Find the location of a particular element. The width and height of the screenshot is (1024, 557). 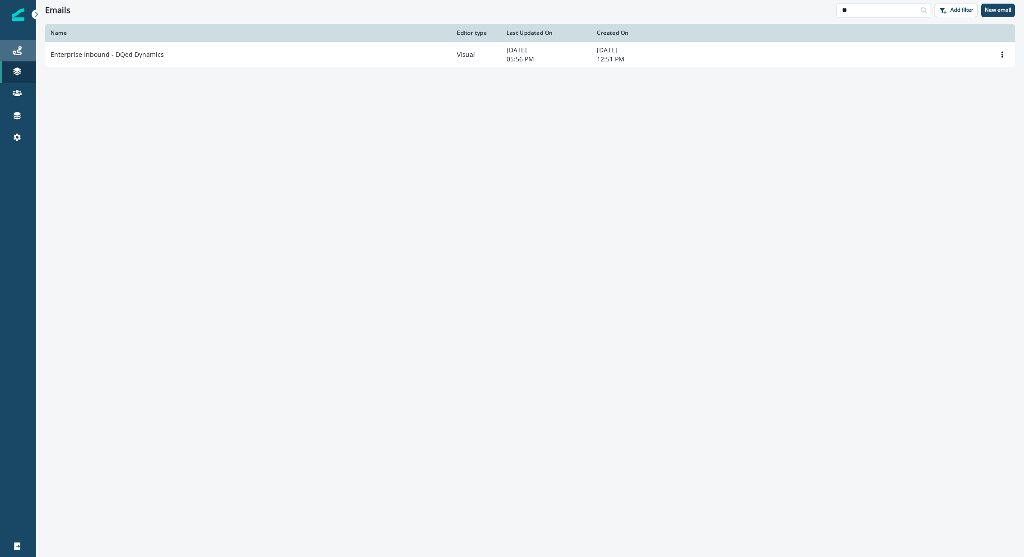

p: New email is located at coordinates (998, 10).